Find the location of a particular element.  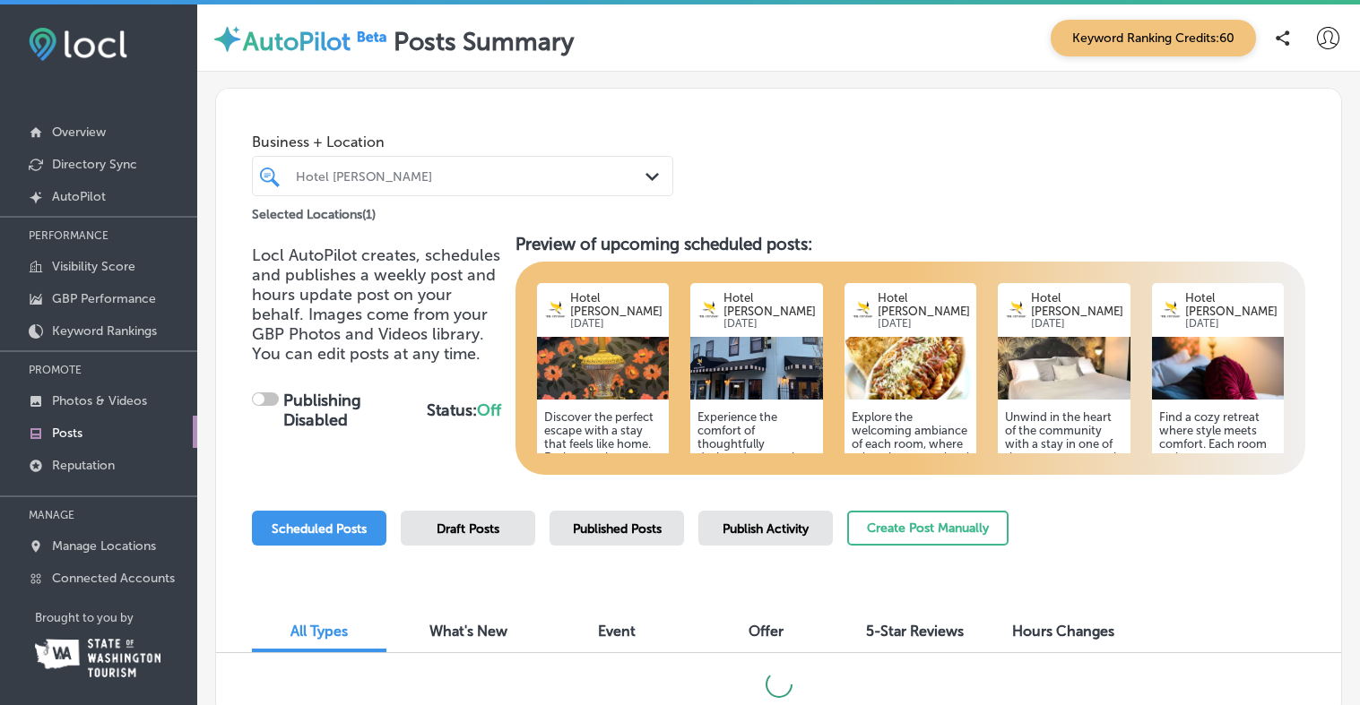

img: Beta is located at coordinates (372, 36).